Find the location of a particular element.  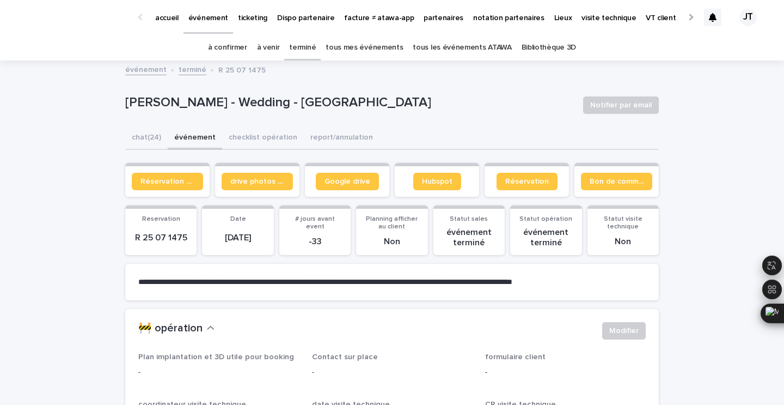

span: # jours avant event is located at coordinates (315, 223).